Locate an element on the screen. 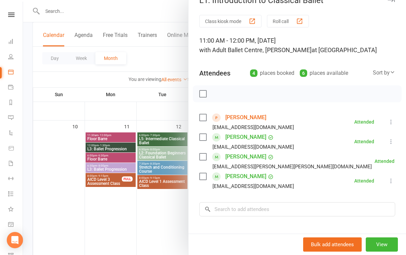 The width and height of the screenshot is (406, 255). a: Calendar is located at coordinates (16, 72).